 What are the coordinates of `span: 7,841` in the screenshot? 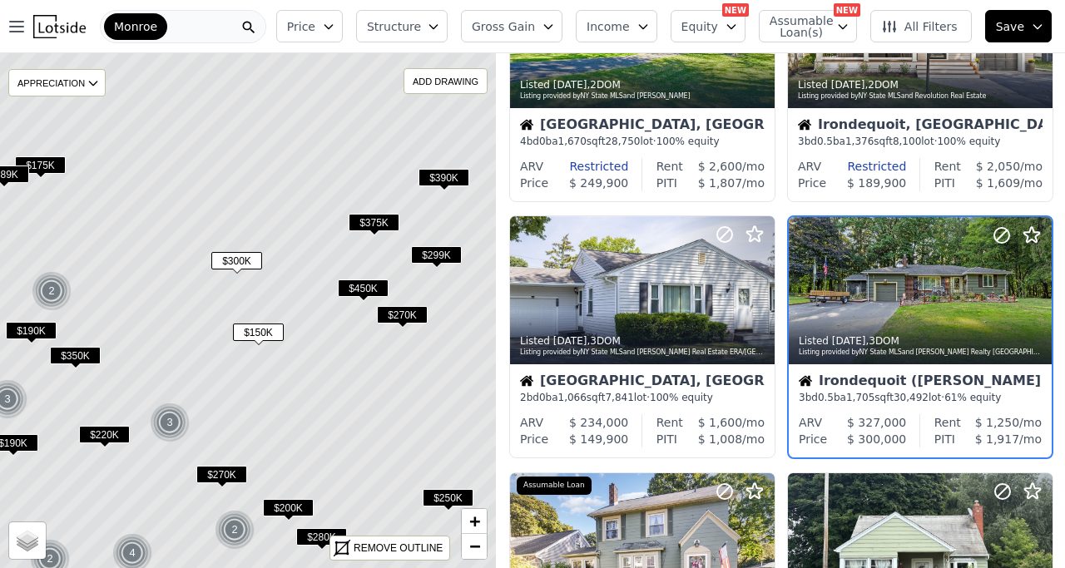 It's located at (619, 398).